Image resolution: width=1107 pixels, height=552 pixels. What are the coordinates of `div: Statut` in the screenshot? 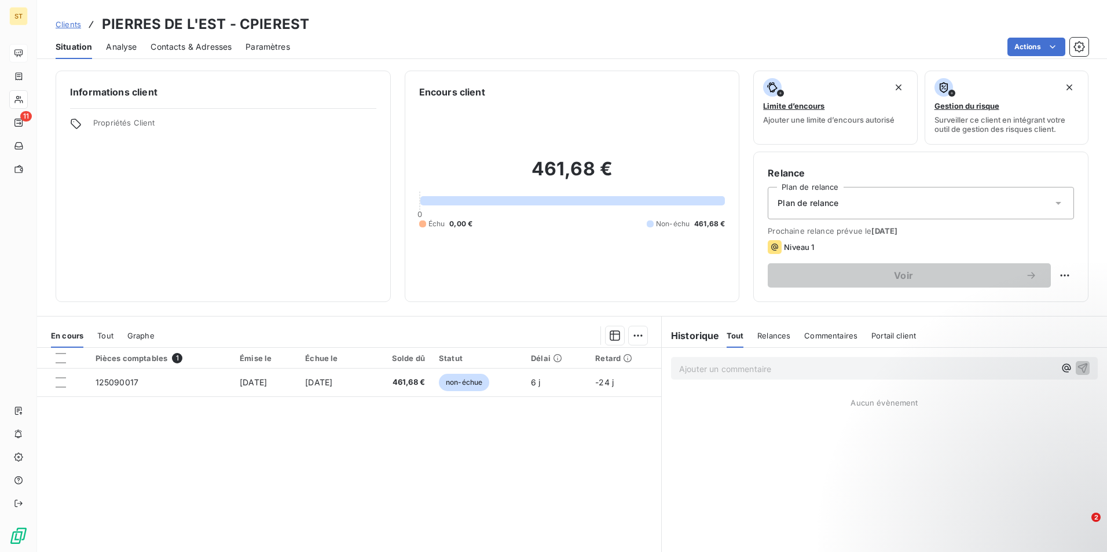 It's located at (478, 358).